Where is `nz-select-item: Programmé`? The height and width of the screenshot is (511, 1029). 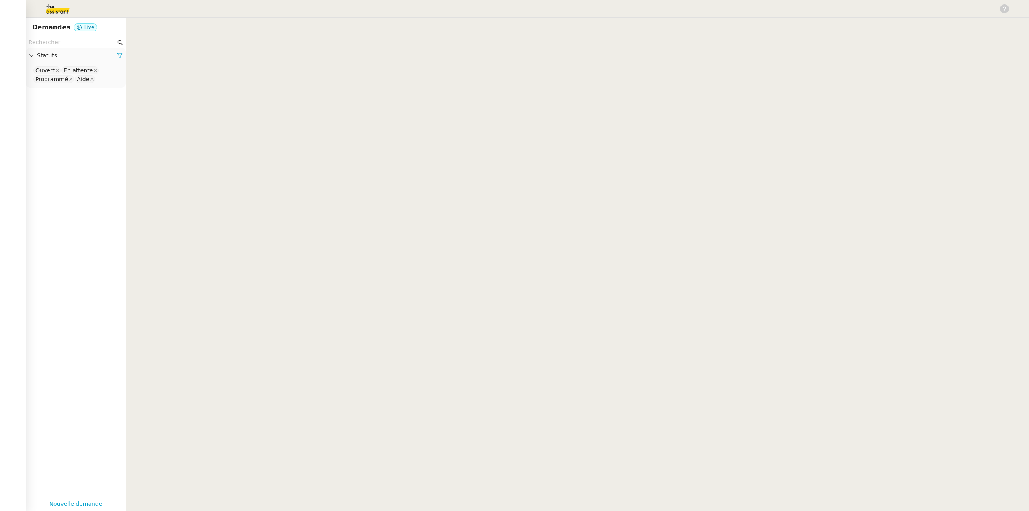 nz-select-item: Programmé is located at coordinates (53, 79).